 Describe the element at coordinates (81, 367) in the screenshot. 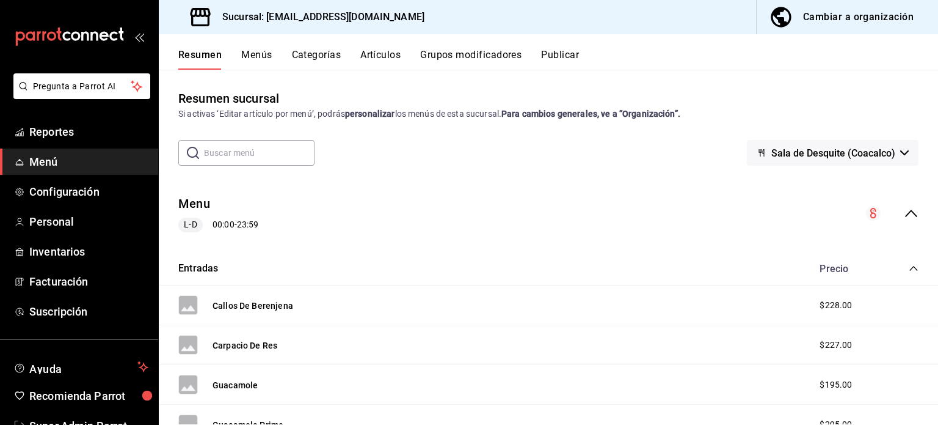

I see `span: Ayuda` at that location.